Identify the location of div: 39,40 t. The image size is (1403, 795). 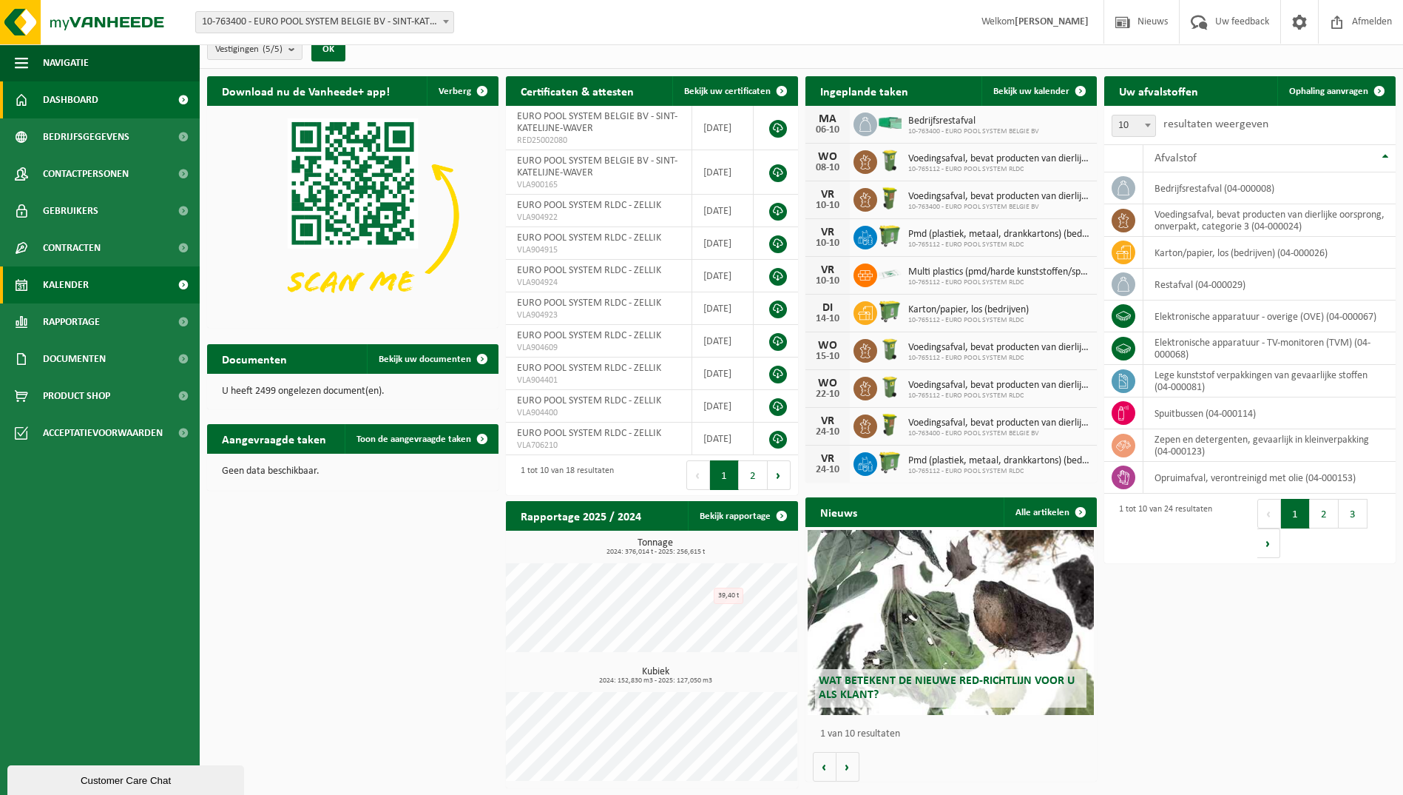
(729, 596).